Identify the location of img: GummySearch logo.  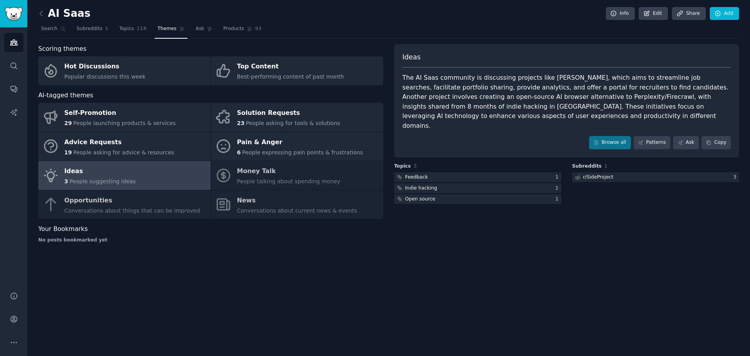
(14, 14).